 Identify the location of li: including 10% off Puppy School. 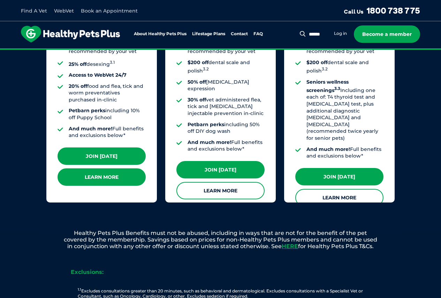
(107, 114).